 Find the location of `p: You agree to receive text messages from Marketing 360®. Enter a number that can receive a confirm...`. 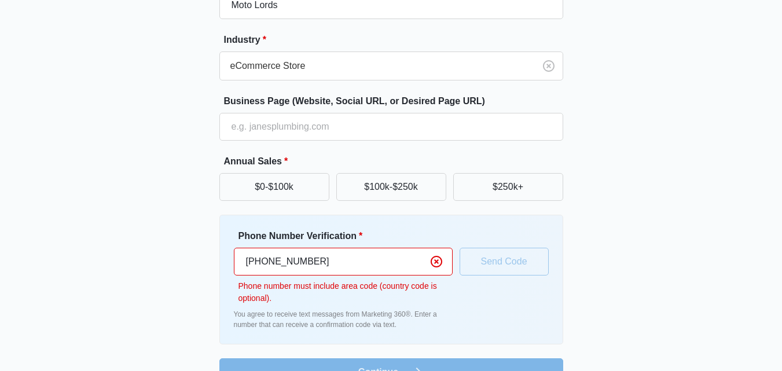

p: You agree to receive text messages from Marketing 360®. Enter a number that can receive a confirm... is located at coordinates (343, 319).